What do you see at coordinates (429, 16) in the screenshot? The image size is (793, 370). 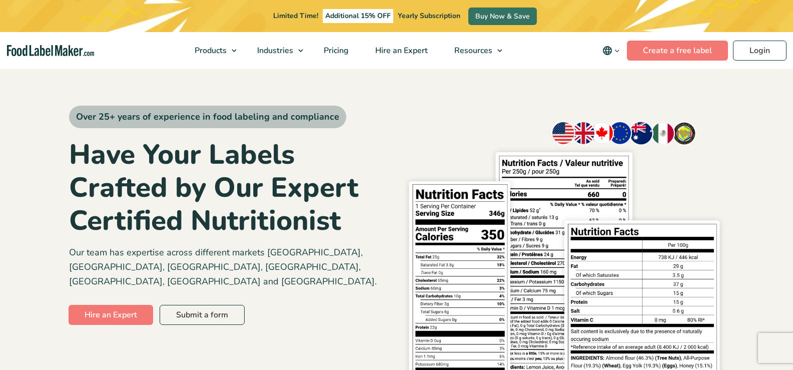 I see `span: Yearly Subscription` at bounding box center [429, 16].